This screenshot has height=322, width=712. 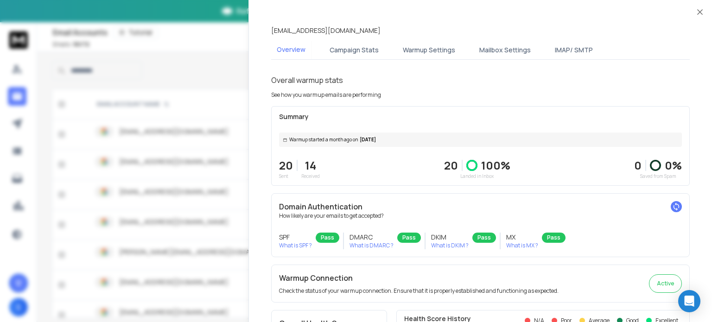 I want to click on p: Check the status of your warmup connection. Ensure that it is properly established and functionin..., so click(x=418, y=291).